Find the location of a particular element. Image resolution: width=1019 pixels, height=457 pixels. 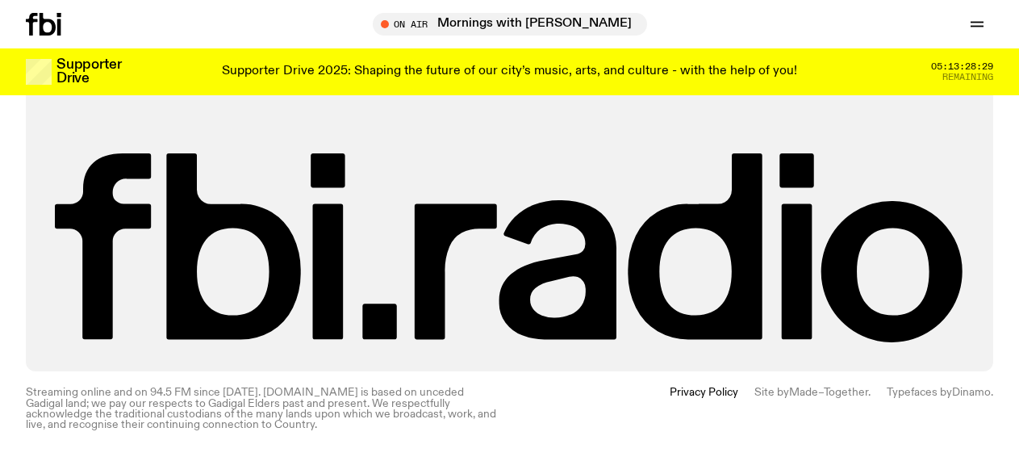

span: Typefaces by is located at coordinates (919, 392).